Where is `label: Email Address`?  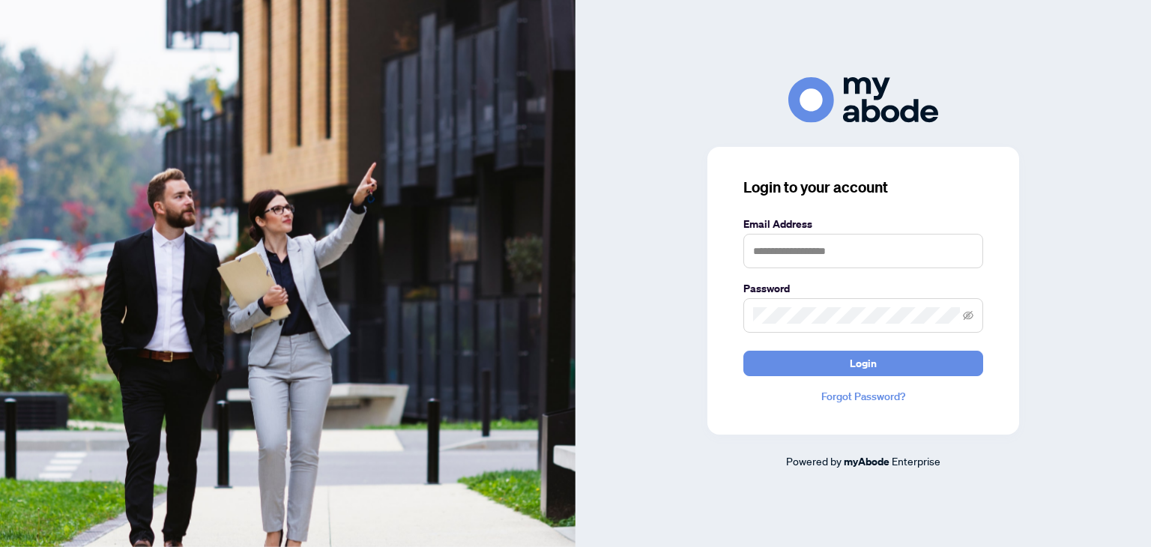
label: Email Address is located at coordinates (863, 224).